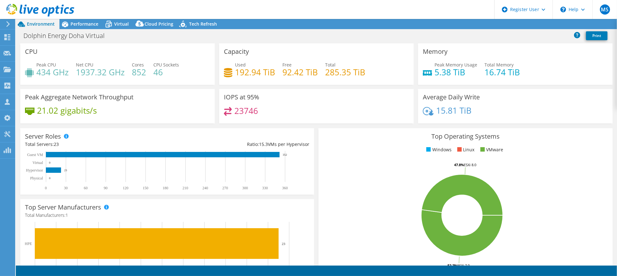 The image size is (617, 276). Describe the element at coordinates (66, 188) in the screenshot. I see `text: 30` at that location.